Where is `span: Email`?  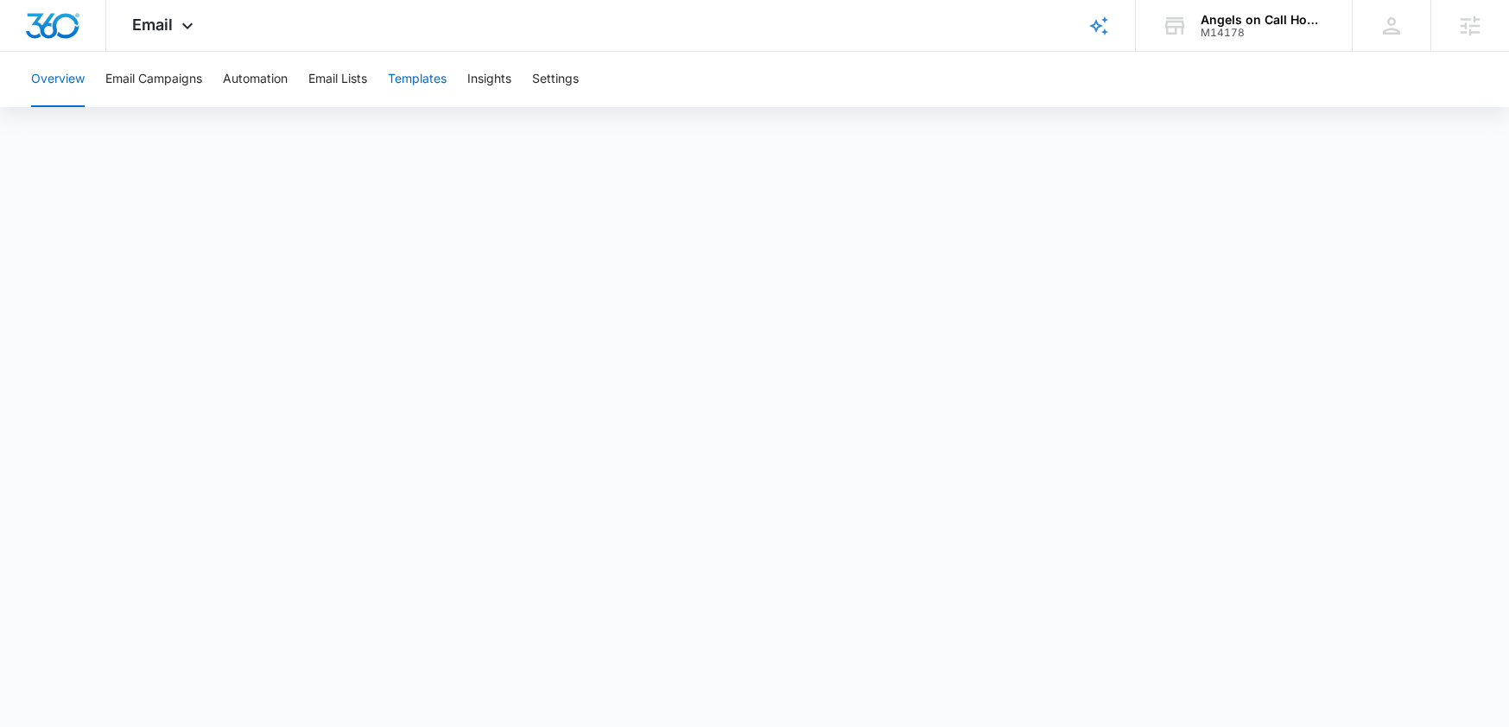
span: Email is located at coordinates (152, 24).